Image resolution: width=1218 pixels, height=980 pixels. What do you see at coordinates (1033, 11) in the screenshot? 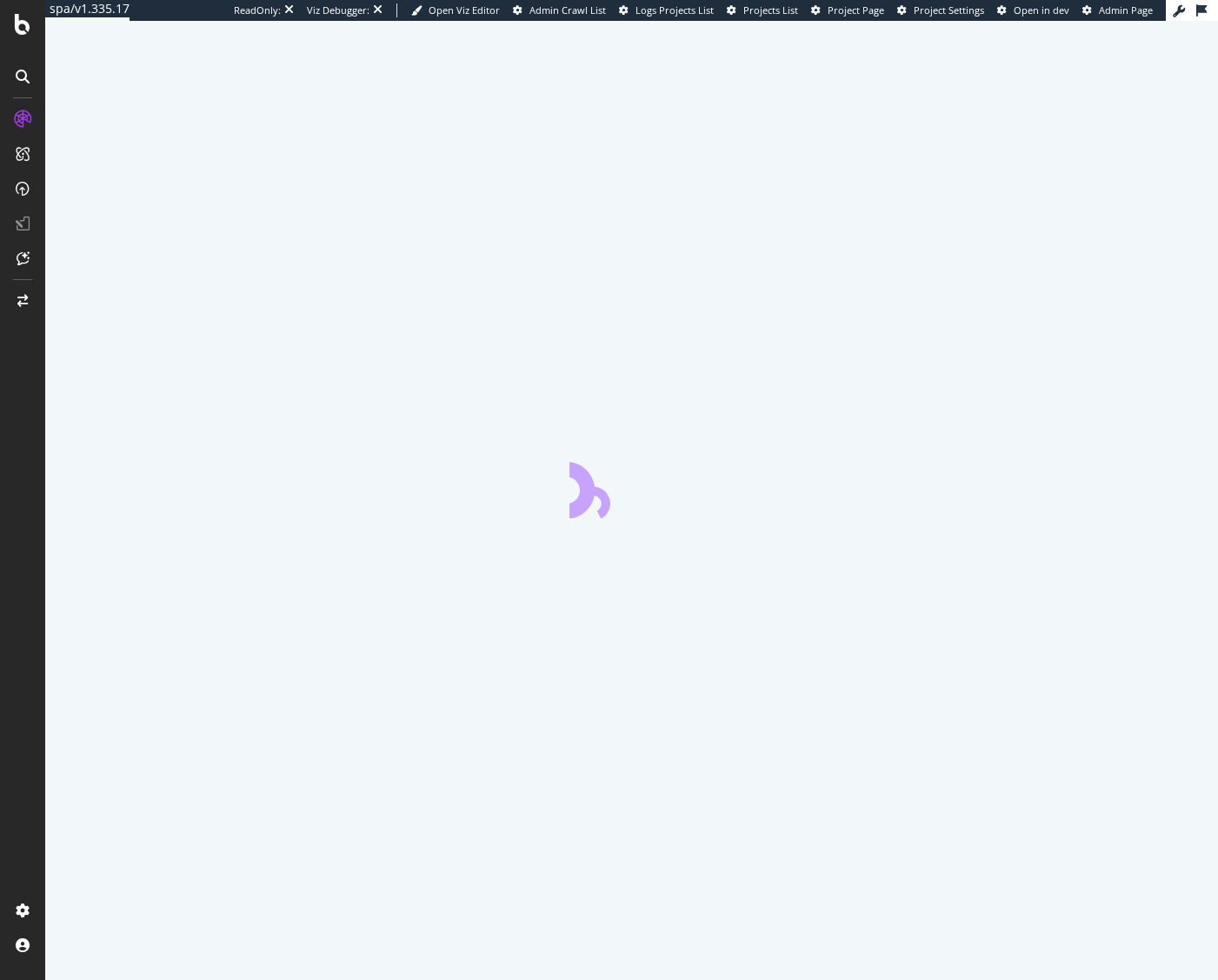
I see `a: Open in dev` at bounding box center [1033, 11].